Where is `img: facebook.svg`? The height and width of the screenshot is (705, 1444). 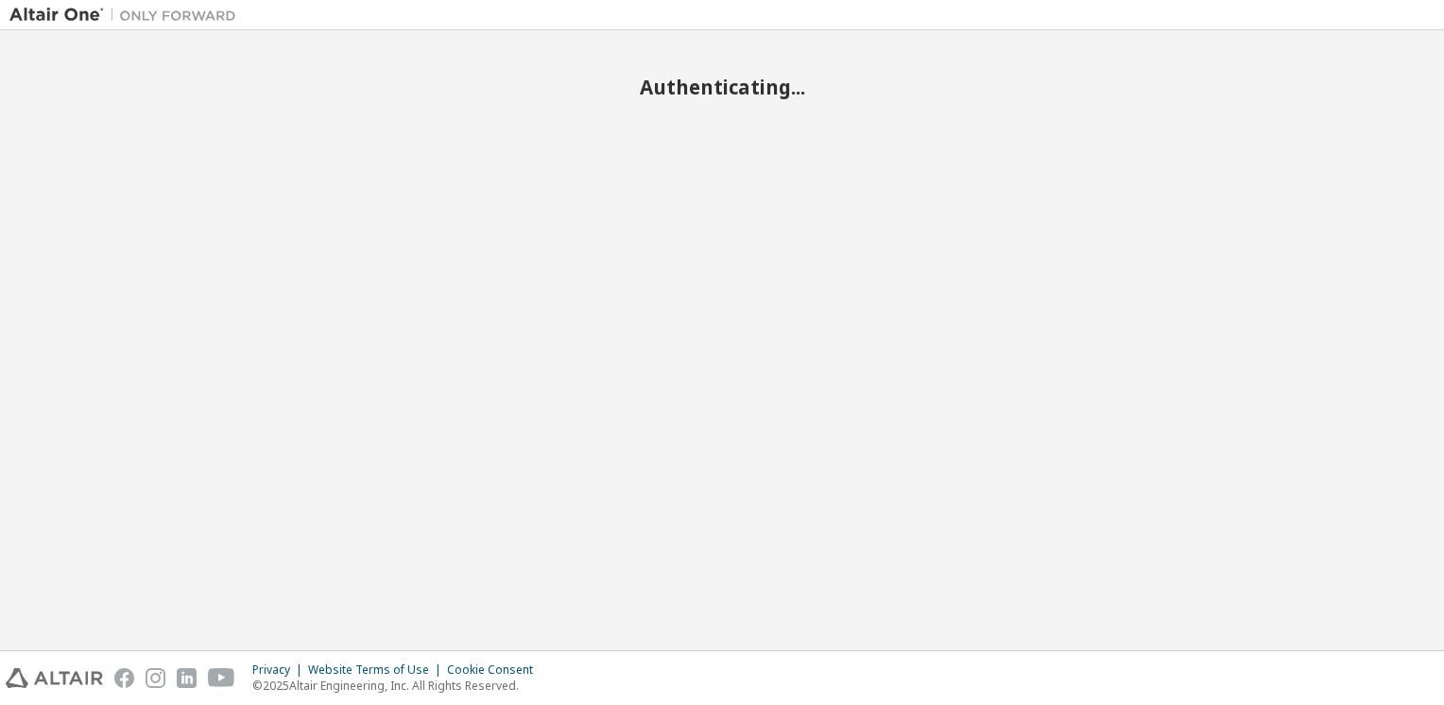 img: facebook.svg is located at coordinates (124, 677).